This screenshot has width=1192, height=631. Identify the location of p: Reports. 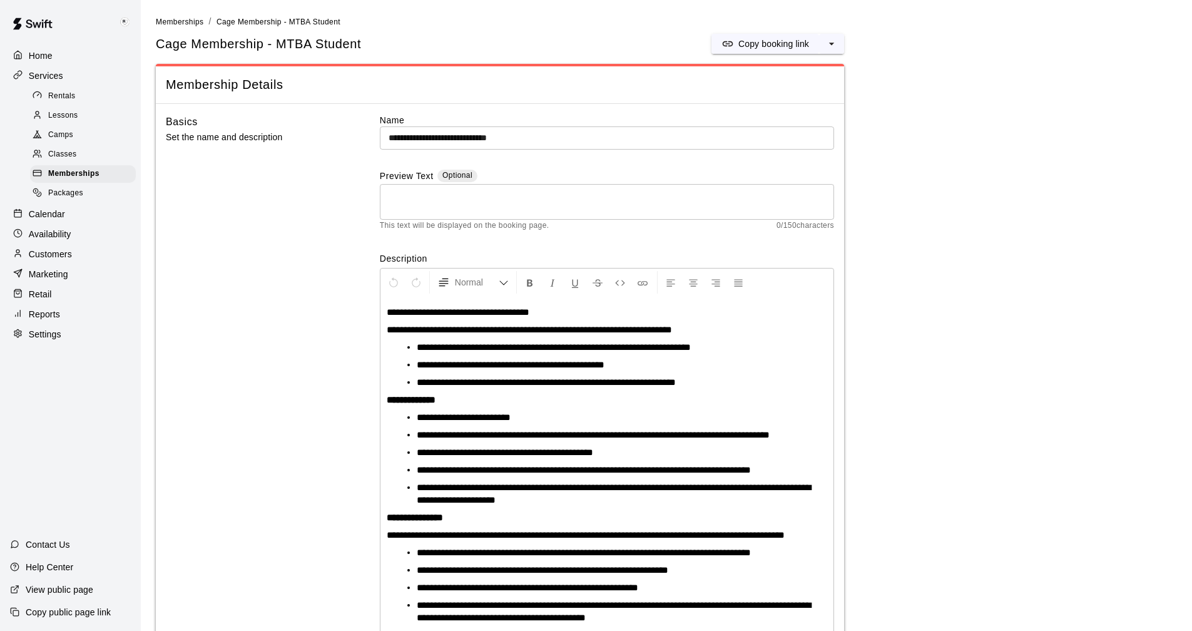
(44, 314).